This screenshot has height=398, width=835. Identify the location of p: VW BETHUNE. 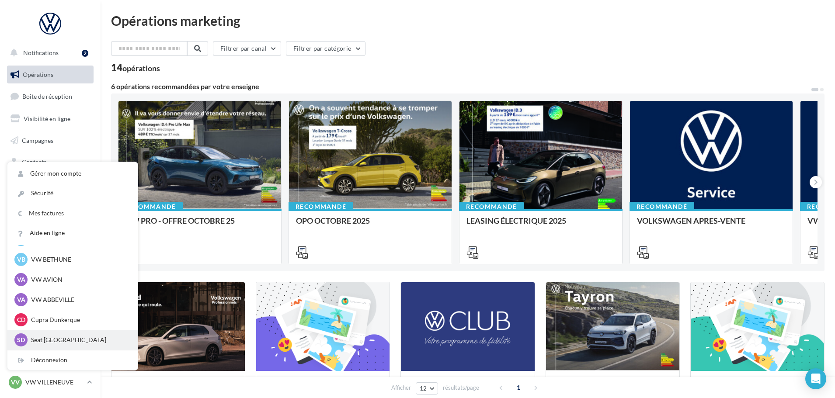
(79, 260).